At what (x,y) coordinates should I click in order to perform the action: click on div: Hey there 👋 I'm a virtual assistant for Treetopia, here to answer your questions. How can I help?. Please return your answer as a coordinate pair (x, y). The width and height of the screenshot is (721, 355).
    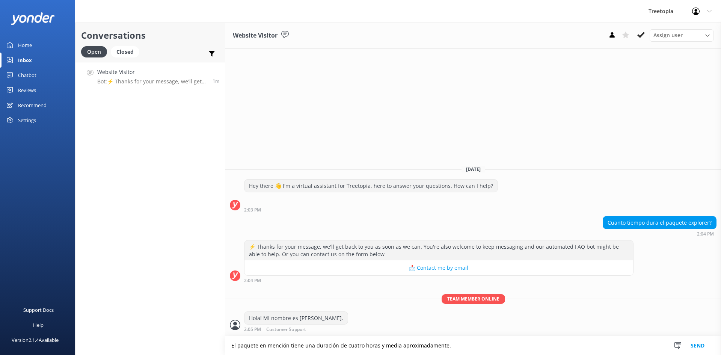
    Looking at the image, I should click on (371, 186).